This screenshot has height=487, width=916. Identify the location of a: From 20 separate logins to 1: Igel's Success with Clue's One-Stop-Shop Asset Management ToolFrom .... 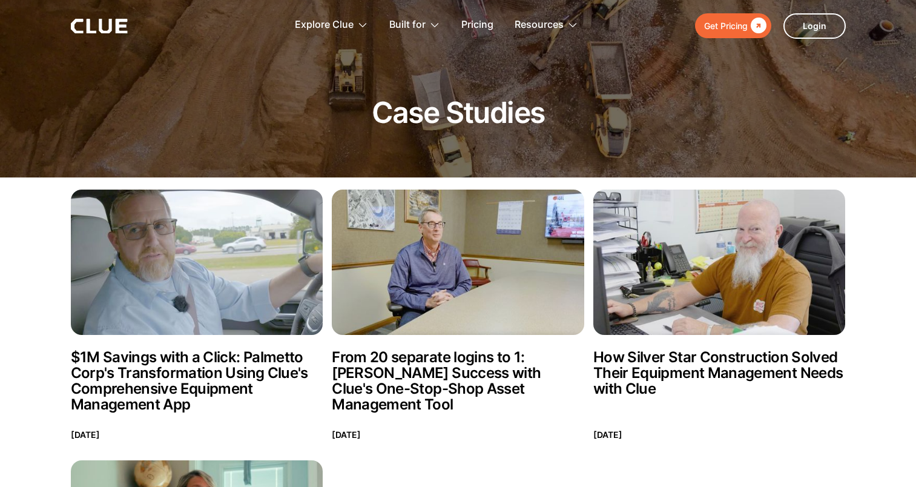
(458, 315).